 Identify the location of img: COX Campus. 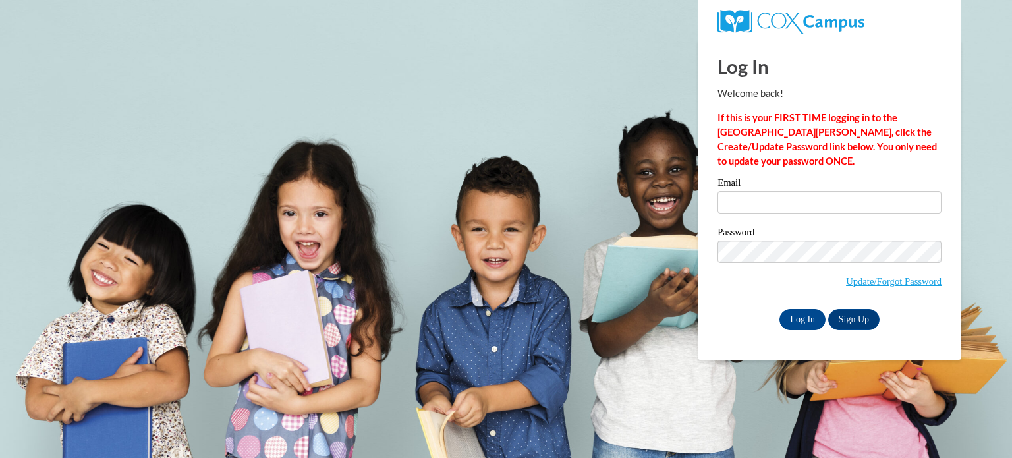
(790, 22).